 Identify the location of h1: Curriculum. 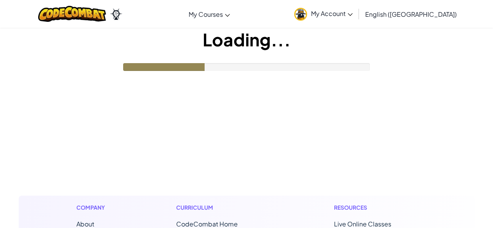
(223, 207).